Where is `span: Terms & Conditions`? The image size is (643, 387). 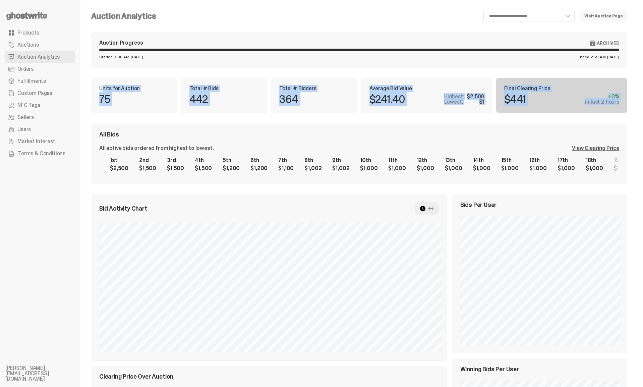
span: Terms & Conditions is located at coordinates (41, 154).